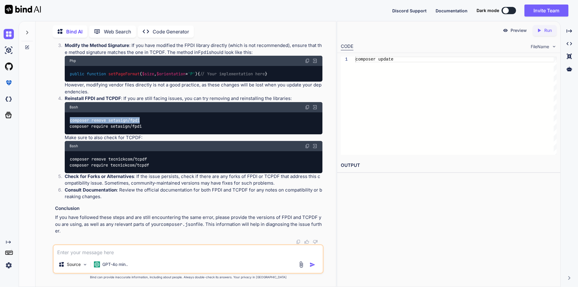 This screenshot has height=287, width=578. What do you see at coordinates (192, 74) in the screenshot?
I see `span: 'P'` at bounding box center [192, 74].